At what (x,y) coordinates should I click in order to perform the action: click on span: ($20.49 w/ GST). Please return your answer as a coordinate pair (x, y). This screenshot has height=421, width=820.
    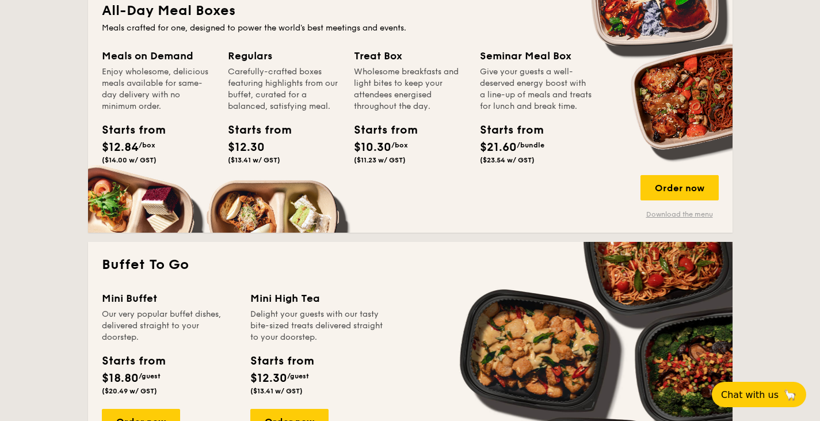
    Looking at the image, I should click on (130, 391).